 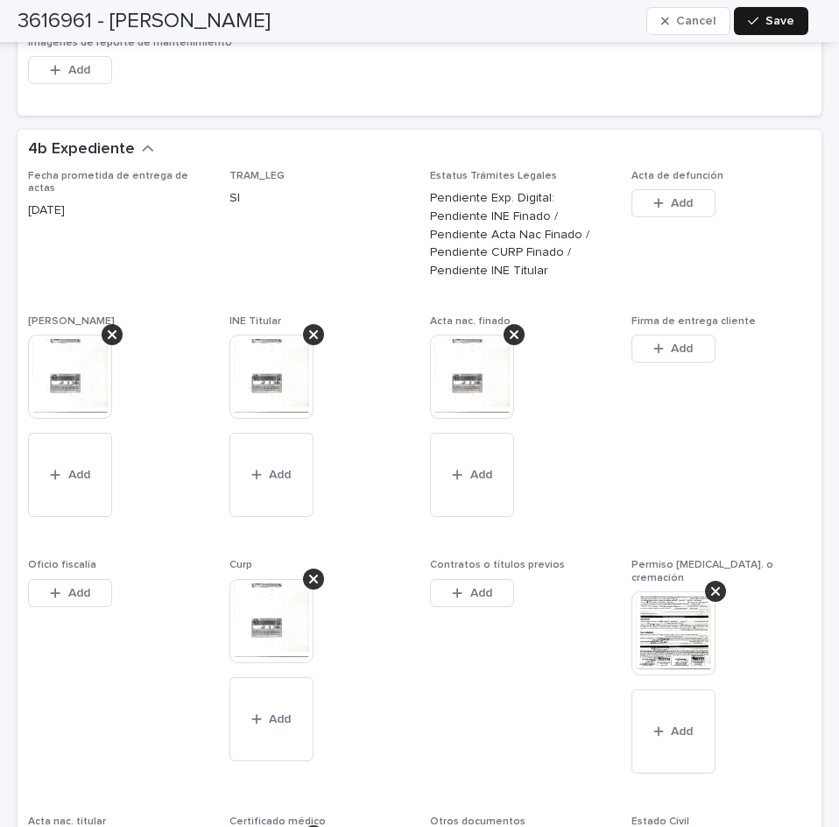 I want to click on p: SI, so click(x=320, y=198).